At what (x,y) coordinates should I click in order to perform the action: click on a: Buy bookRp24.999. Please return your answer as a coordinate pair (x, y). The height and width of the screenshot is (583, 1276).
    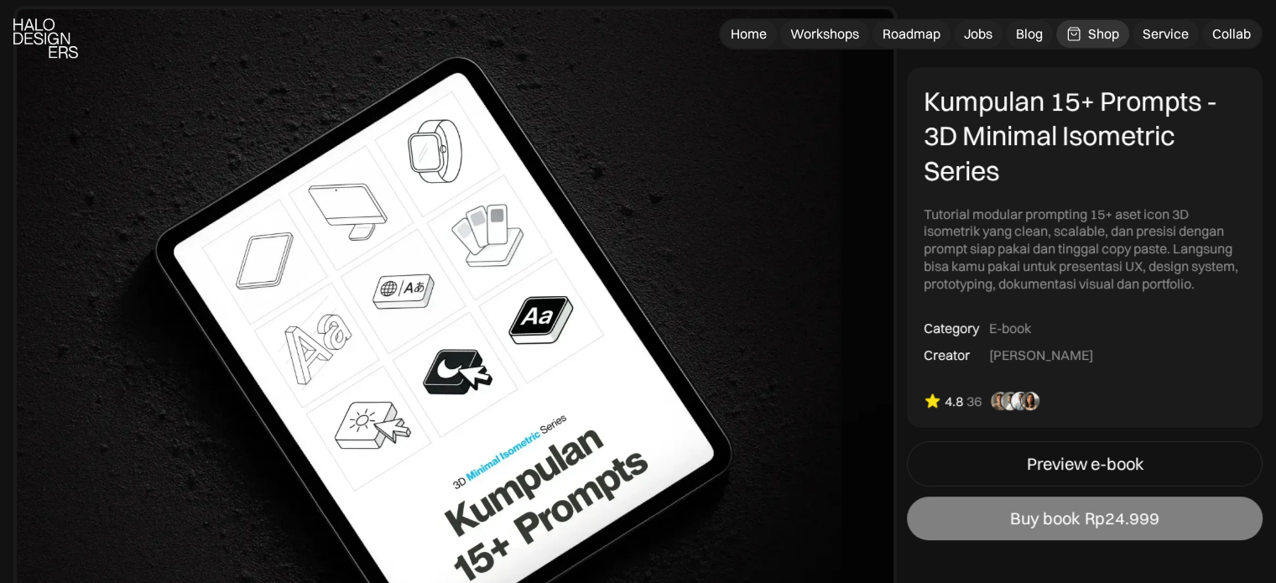
    Looking at the image, I should click on (1085, 519).